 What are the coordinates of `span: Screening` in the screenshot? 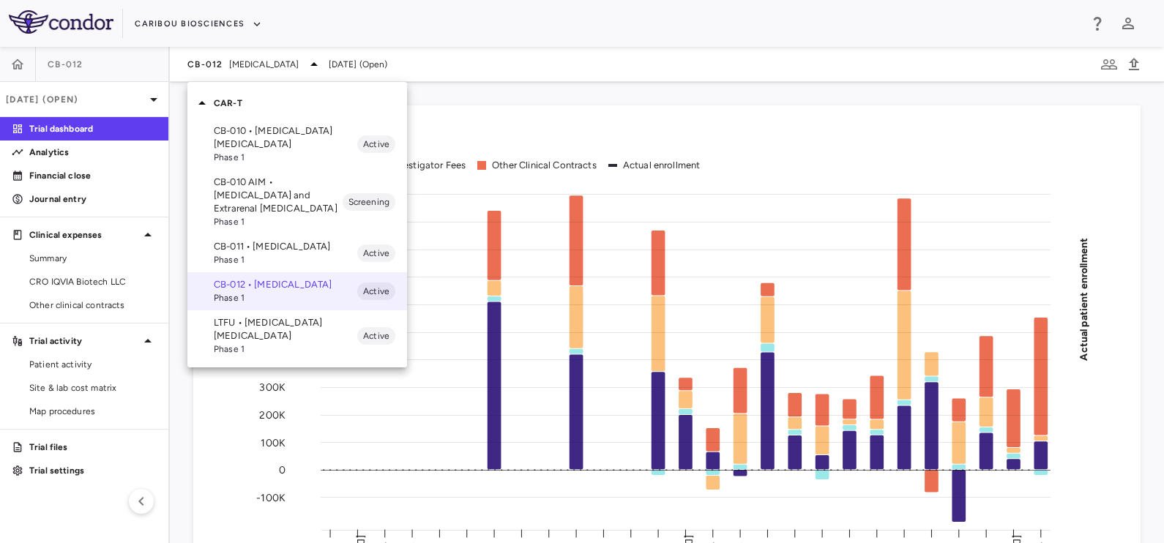 It's located at (369, 202).